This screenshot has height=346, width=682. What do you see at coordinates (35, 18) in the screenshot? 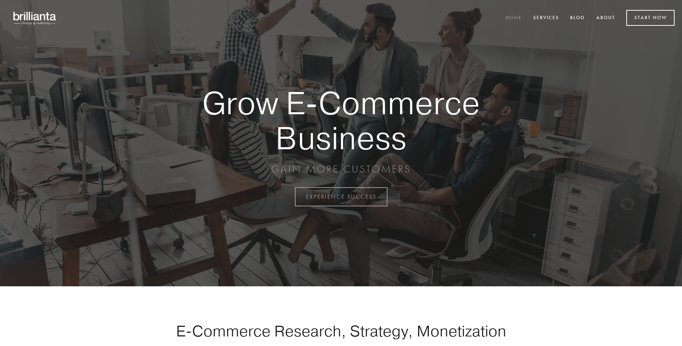
I see `img: brillianta - research, strategy, marketing` at bounding box center [35, 18].